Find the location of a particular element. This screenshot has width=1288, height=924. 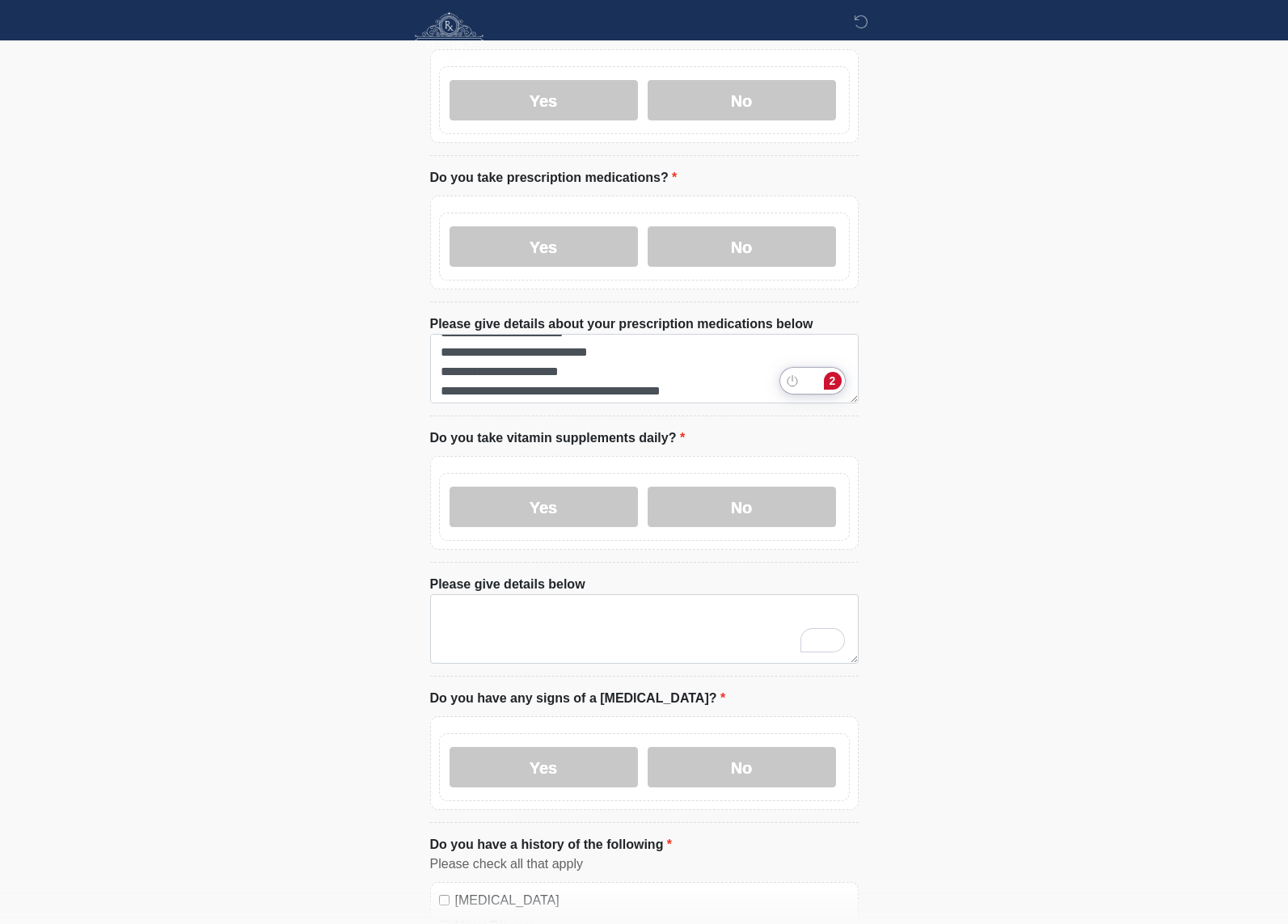

img: Fresh Faces Rx Logo is located at coordinates (450, 39).